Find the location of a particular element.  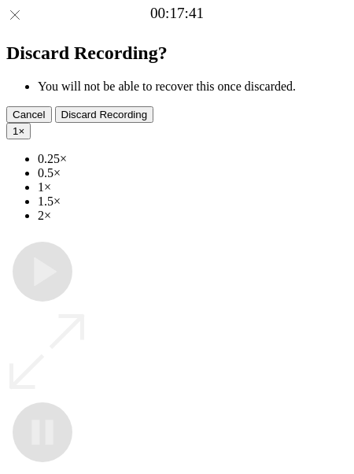

li: 1.5× is located at coordinates (193, 201).